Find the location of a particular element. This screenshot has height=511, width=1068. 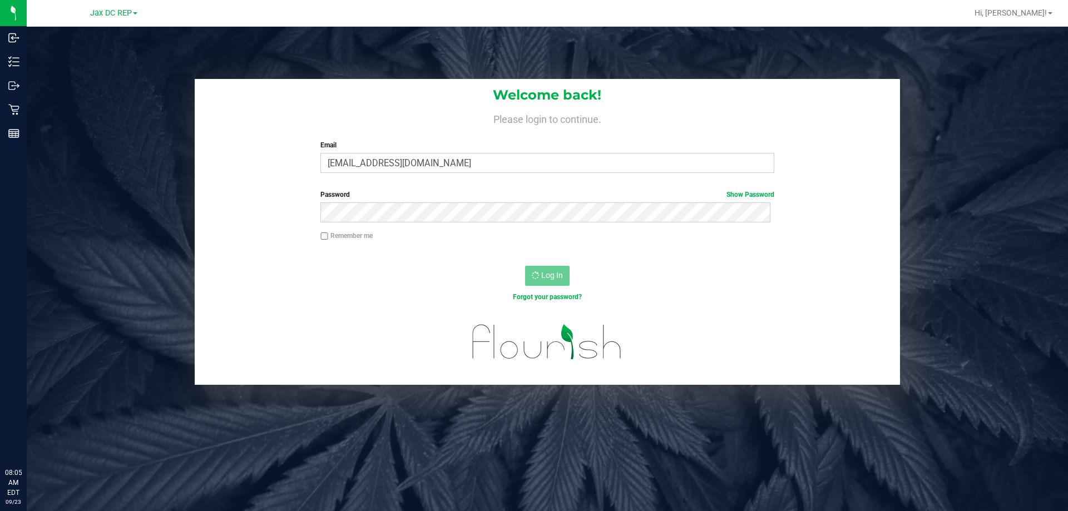

a: Show Password is located at coordinates (751, 195).